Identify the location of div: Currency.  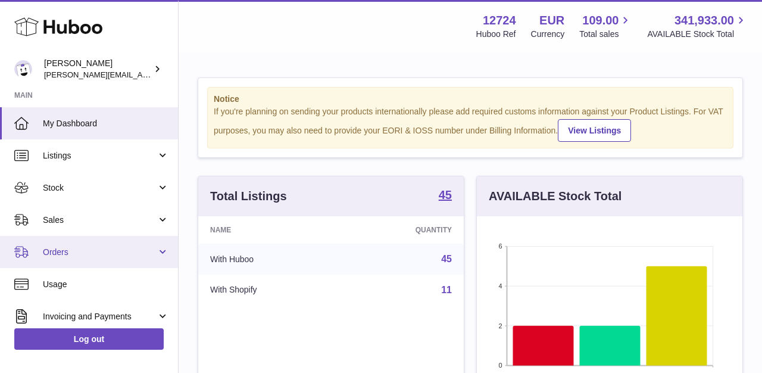
(548, 34).